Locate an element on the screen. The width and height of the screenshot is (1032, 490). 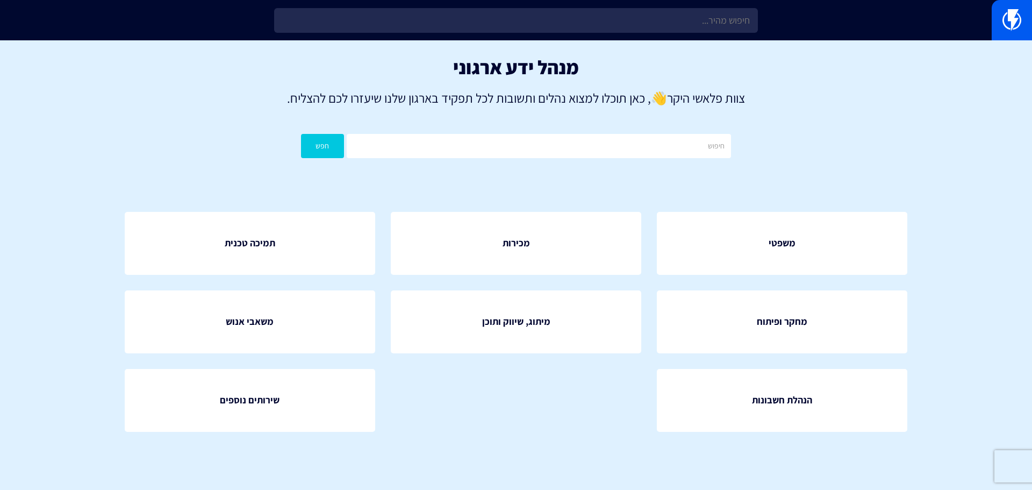
input: חיפוש מהיר... is located at coordinates (516, 20).